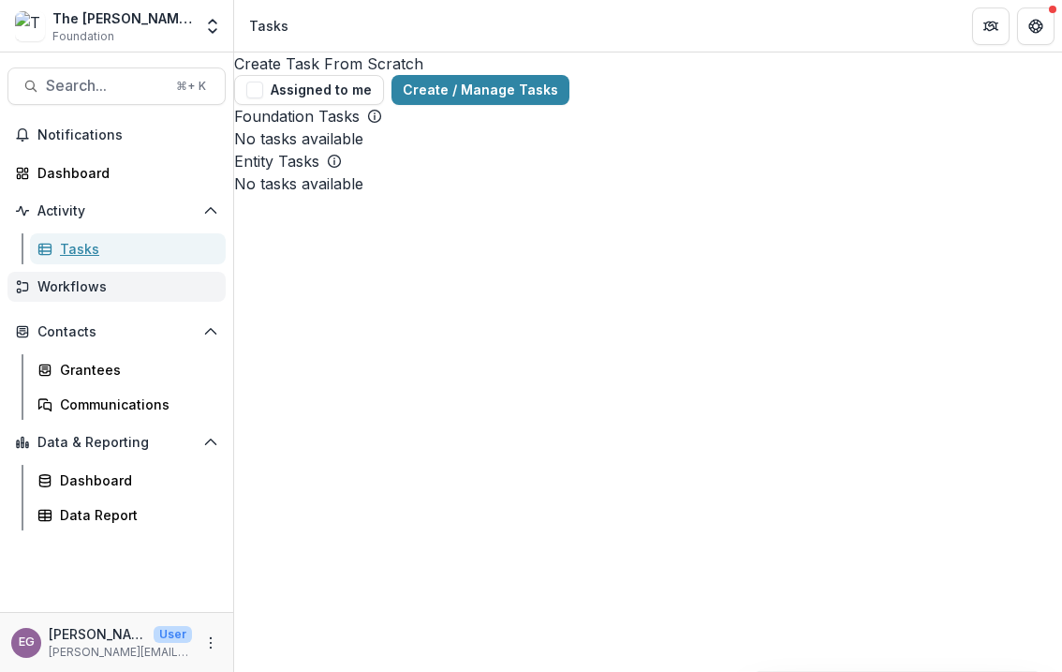  Describe the element at coordinates (191, 86) in the screenshot. I see `div: ⌘ + K` at that location.